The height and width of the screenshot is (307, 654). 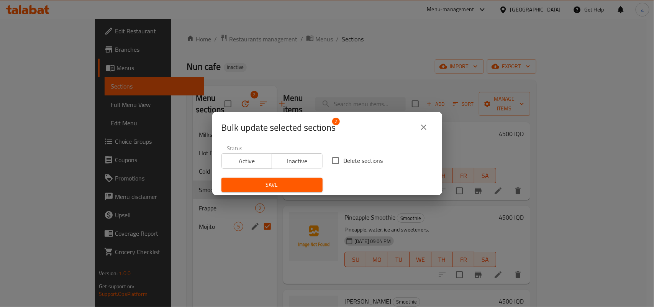 What do you see at coordinates (247, 161) in the screenshot?
I see `span: Active` at bounding box center [247, 161].